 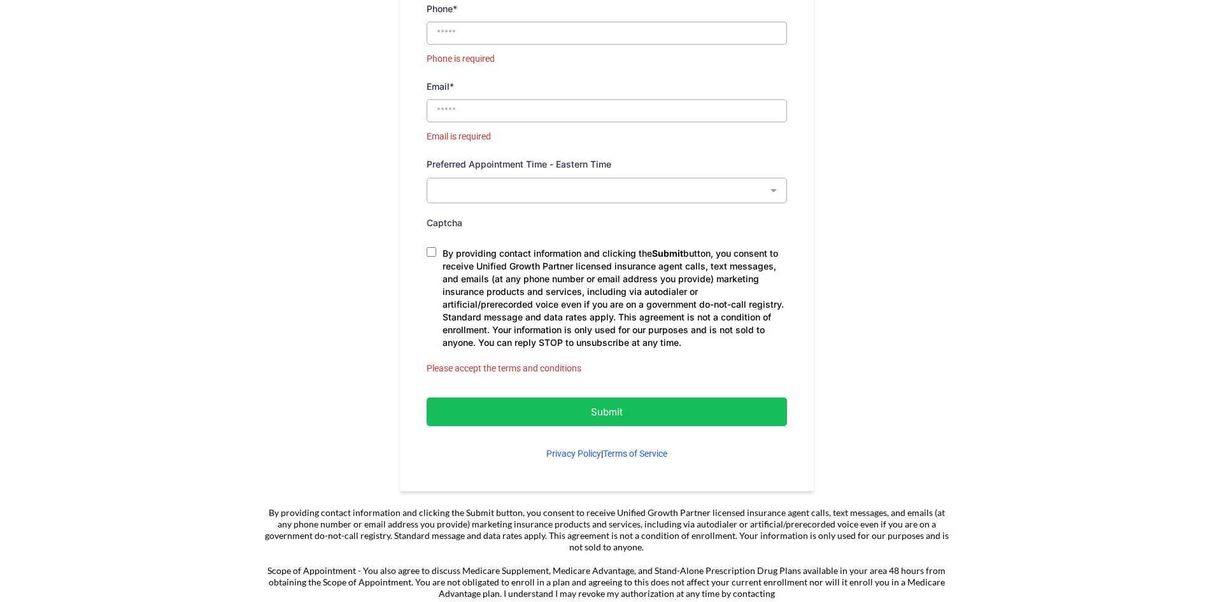 I want to click on a: Privacy Policy, so click(x=574, y=453).